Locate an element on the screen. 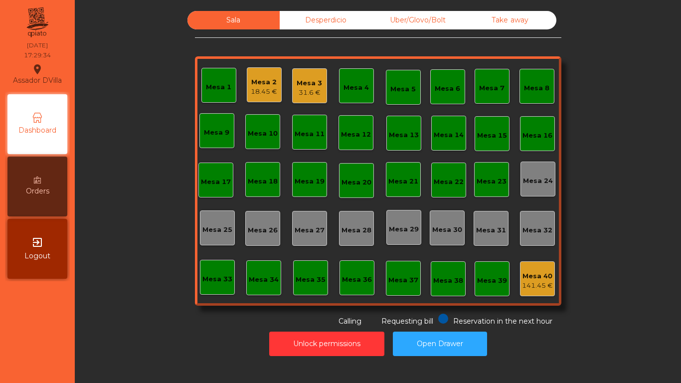 This screenshot has width=681, height=383. div: Mesa 19 is located at coordinates (310, 182).